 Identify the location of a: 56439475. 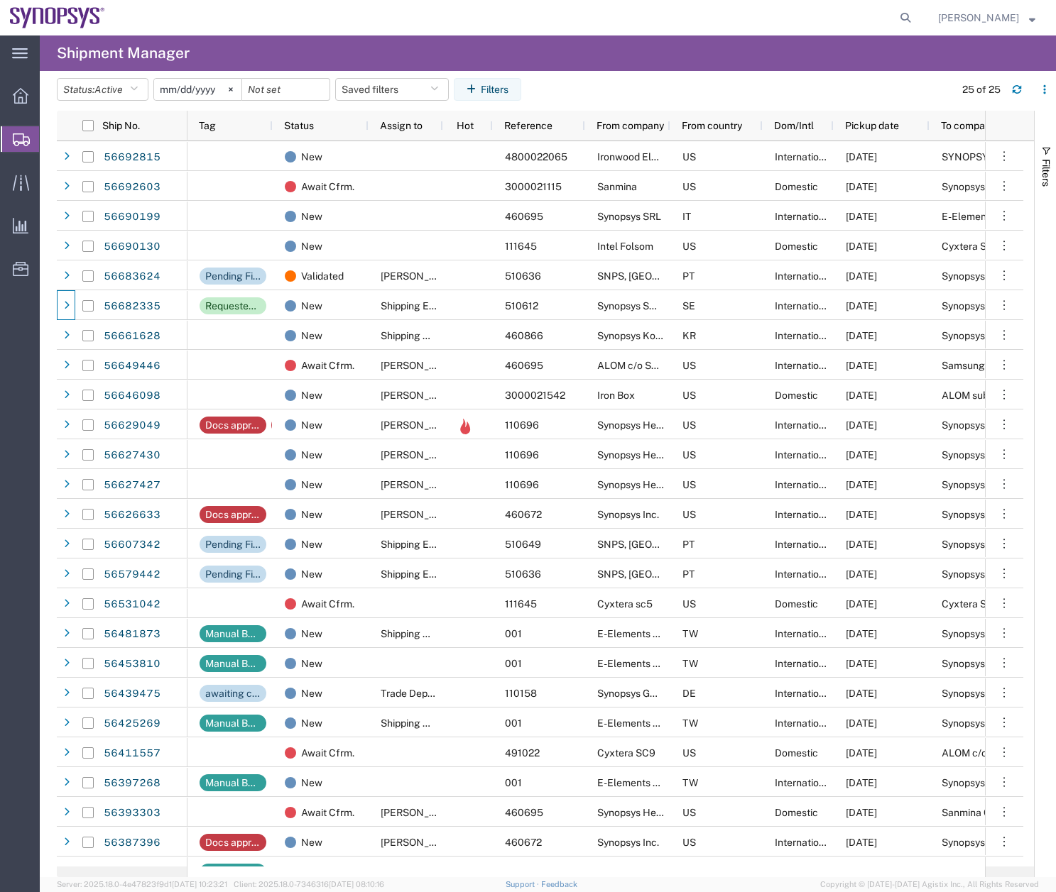
(132, 694).